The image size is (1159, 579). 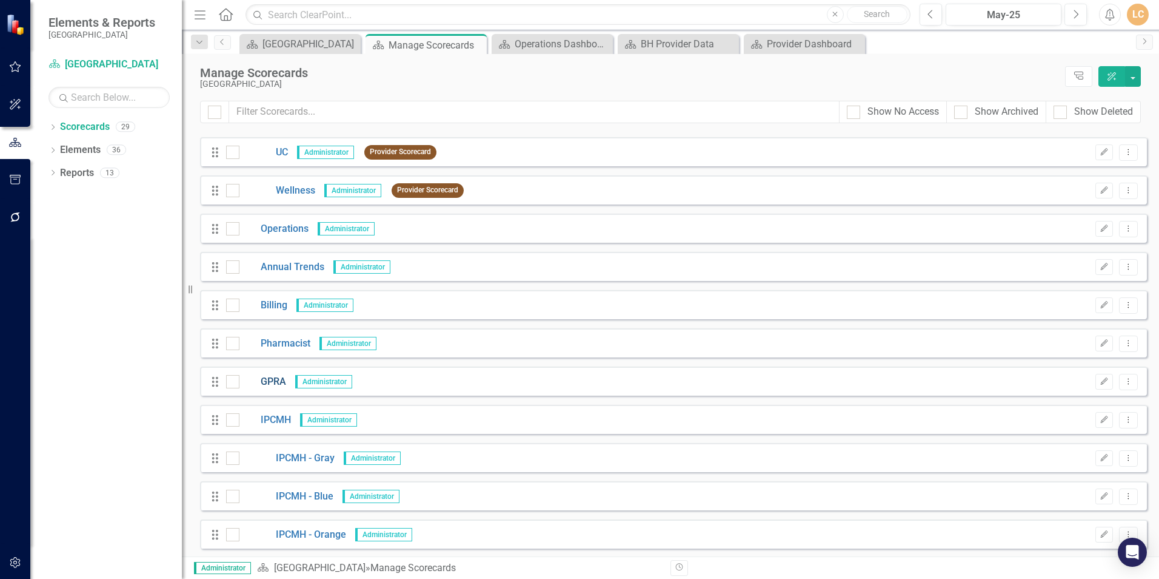 I want to click on input: Search ClearPoint..., so click(x=578, y=15).